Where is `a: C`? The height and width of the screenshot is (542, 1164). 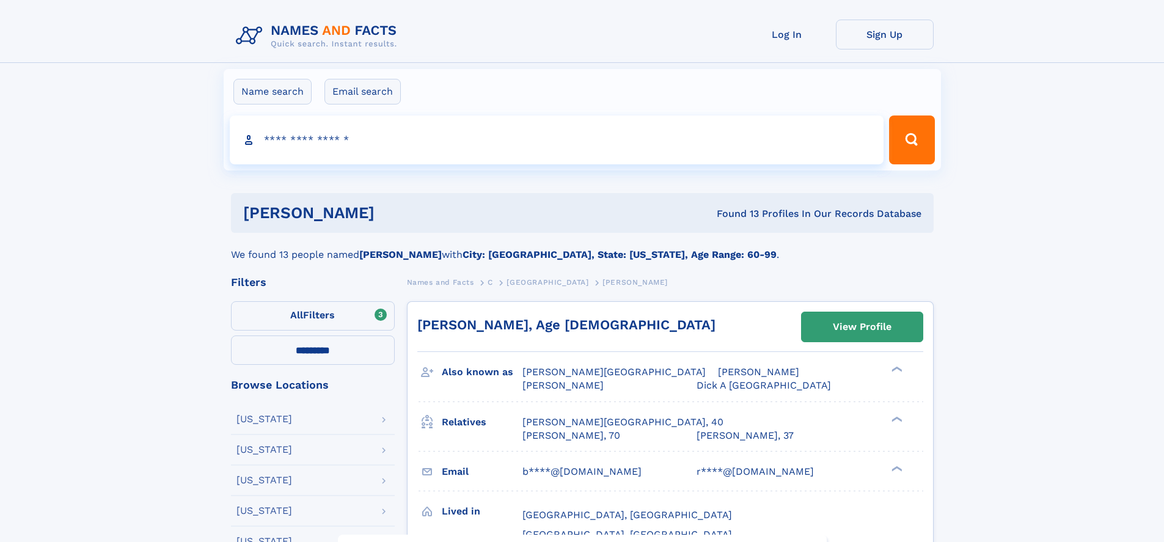
a: C is located at coordinates (490, 282).